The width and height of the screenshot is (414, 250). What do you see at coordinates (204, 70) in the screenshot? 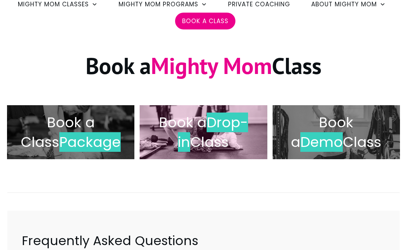
I see `h1: Book a Class` at bounding box center [204, 70].